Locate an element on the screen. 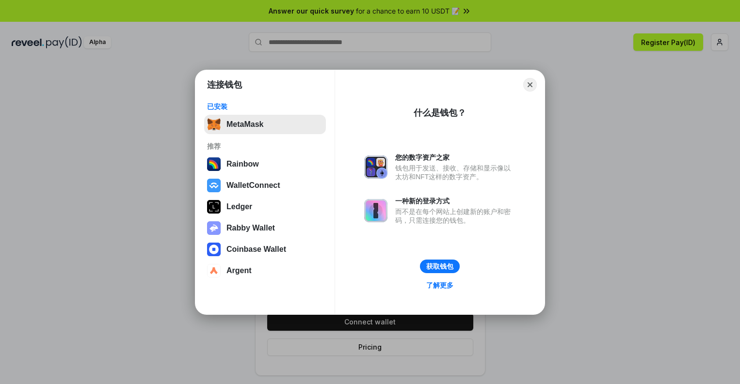 The height and width of the screenshot is (384, 740). button: Argent is located at coordinates (265, 271).